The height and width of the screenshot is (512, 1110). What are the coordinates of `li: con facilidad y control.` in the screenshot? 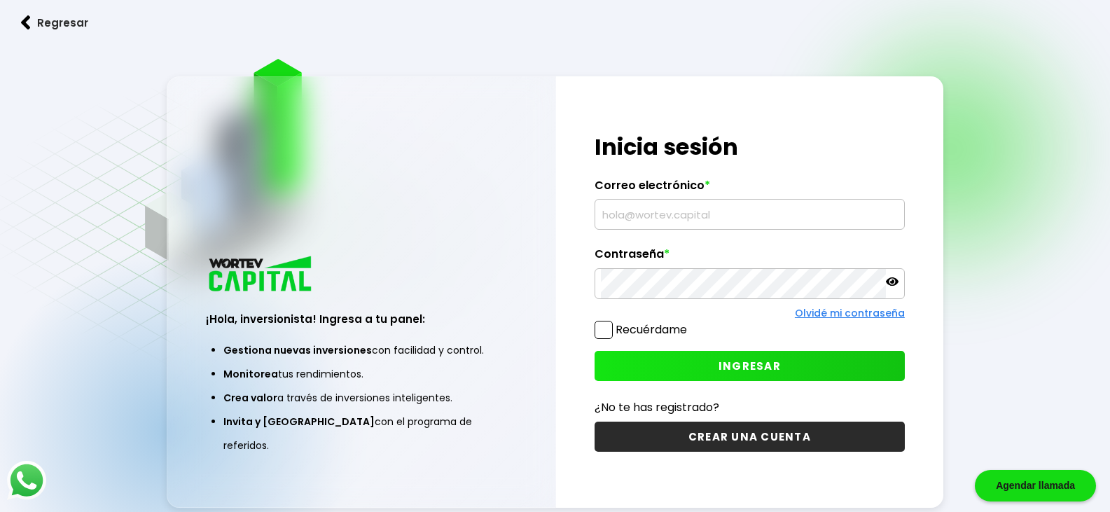 It's located at (361, 350).